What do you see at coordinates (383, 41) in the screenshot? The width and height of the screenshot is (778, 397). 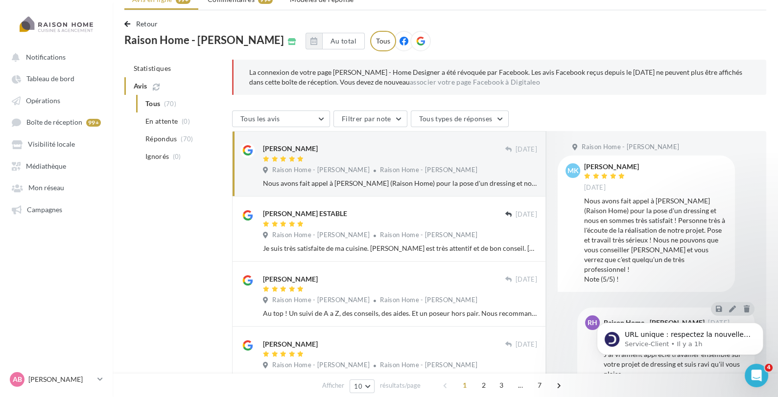 I see `div: Tous` at bounding box center [383, 41].